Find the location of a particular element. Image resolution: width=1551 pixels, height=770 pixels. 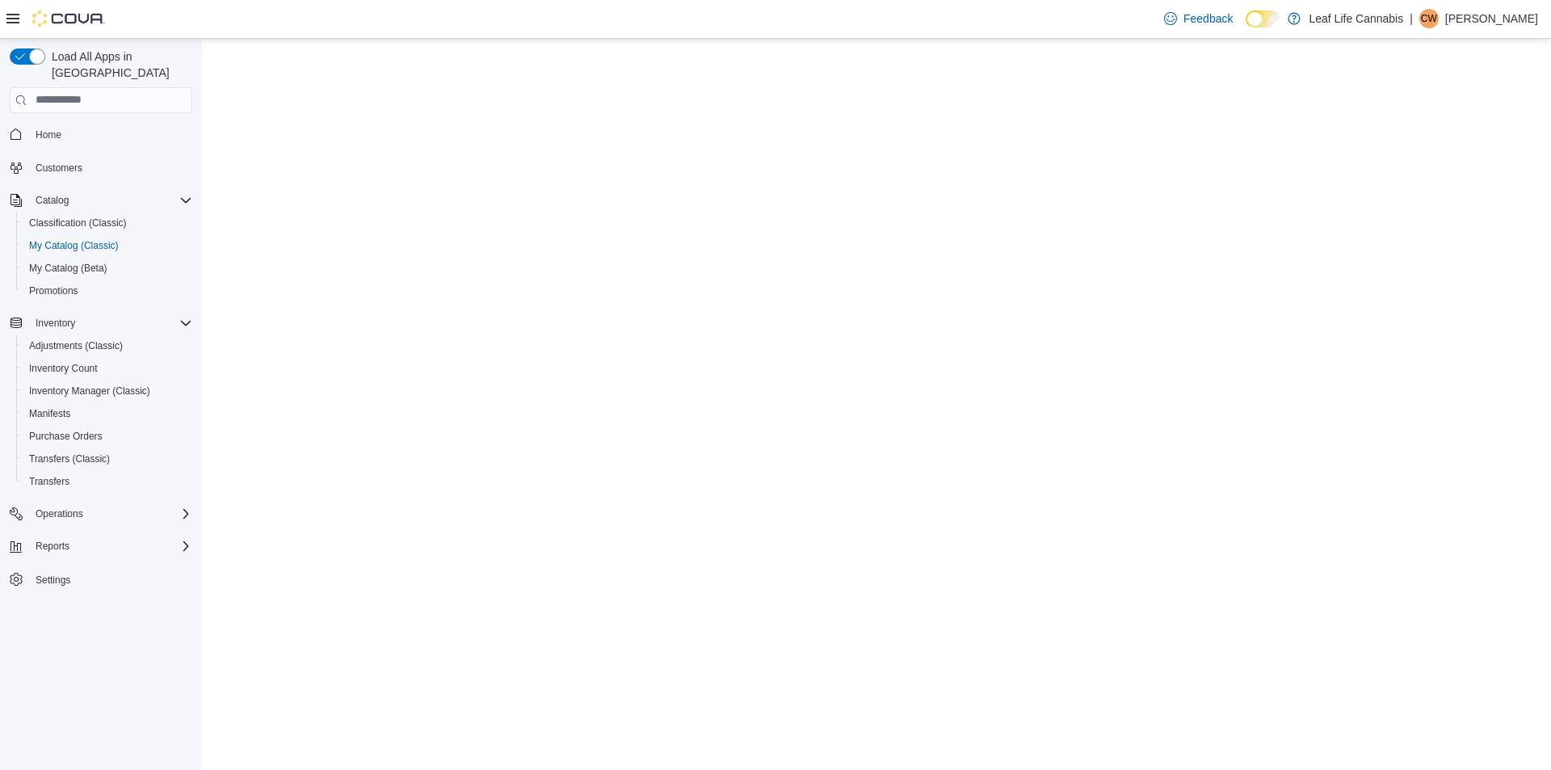

nav: Complex example is located at coordinates (101, 375).